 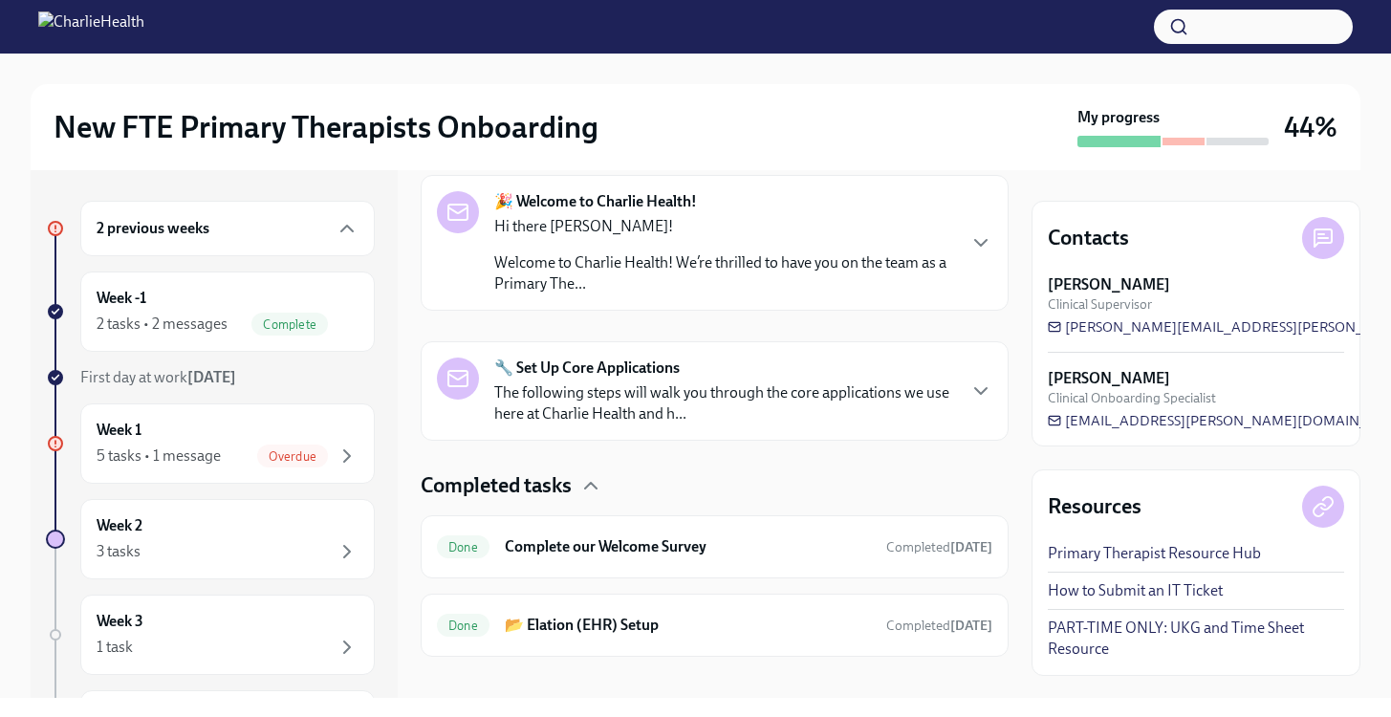 What do you see at coordinates (210, 312) in the screenshot?
I see `a: Week -12 tasks • 2 messagesComplete` at bounding box center [210, 312].